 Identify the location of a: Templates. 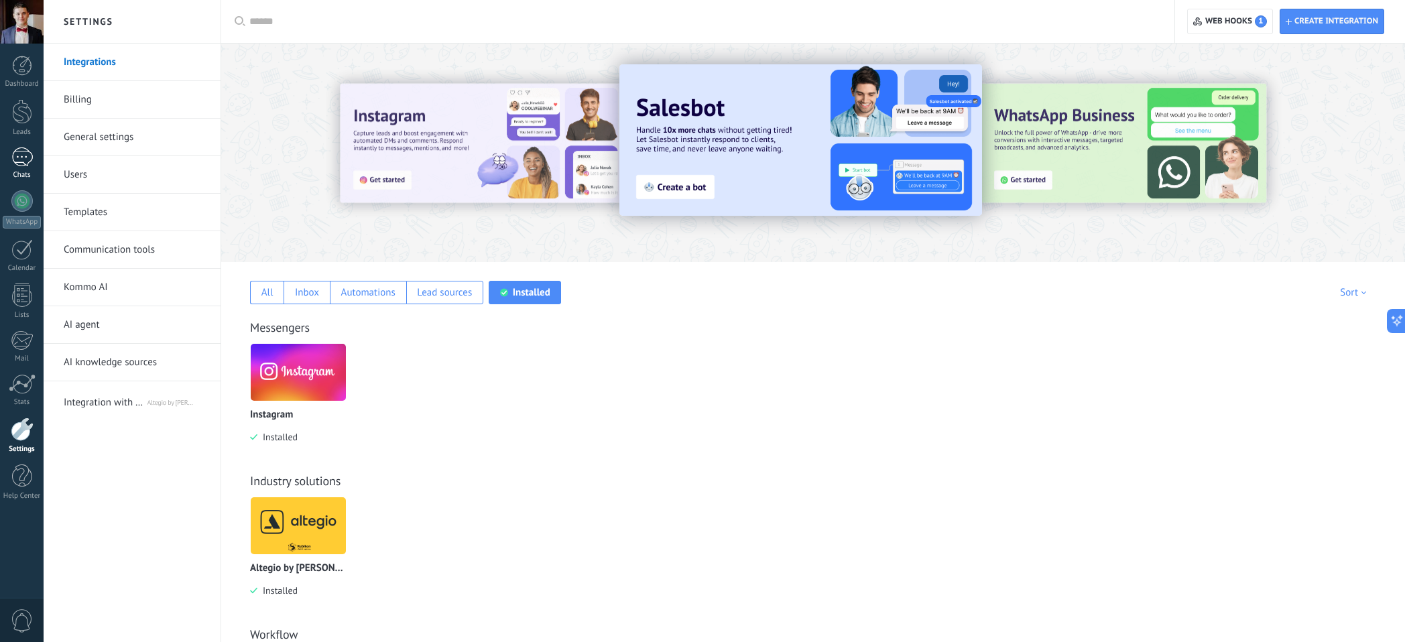
(135, 212).